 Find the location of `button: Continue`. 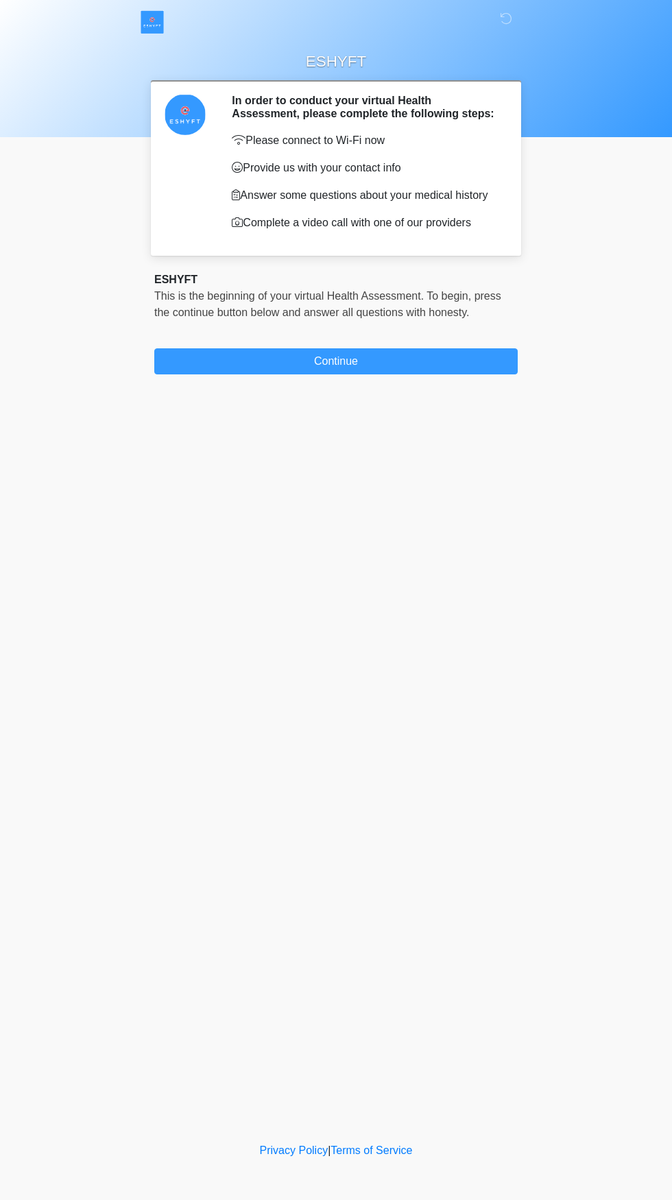

button: Continue is located at coordinates (336, 361).